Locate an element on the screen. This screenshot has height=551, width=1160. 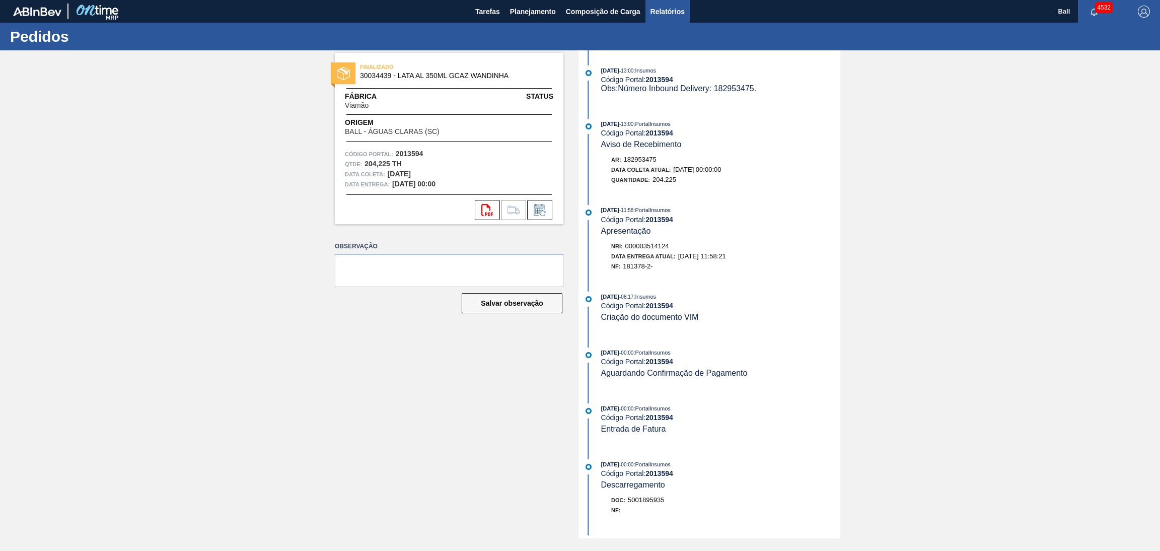
span: Quantidade: is located at coordinates (630, 180).